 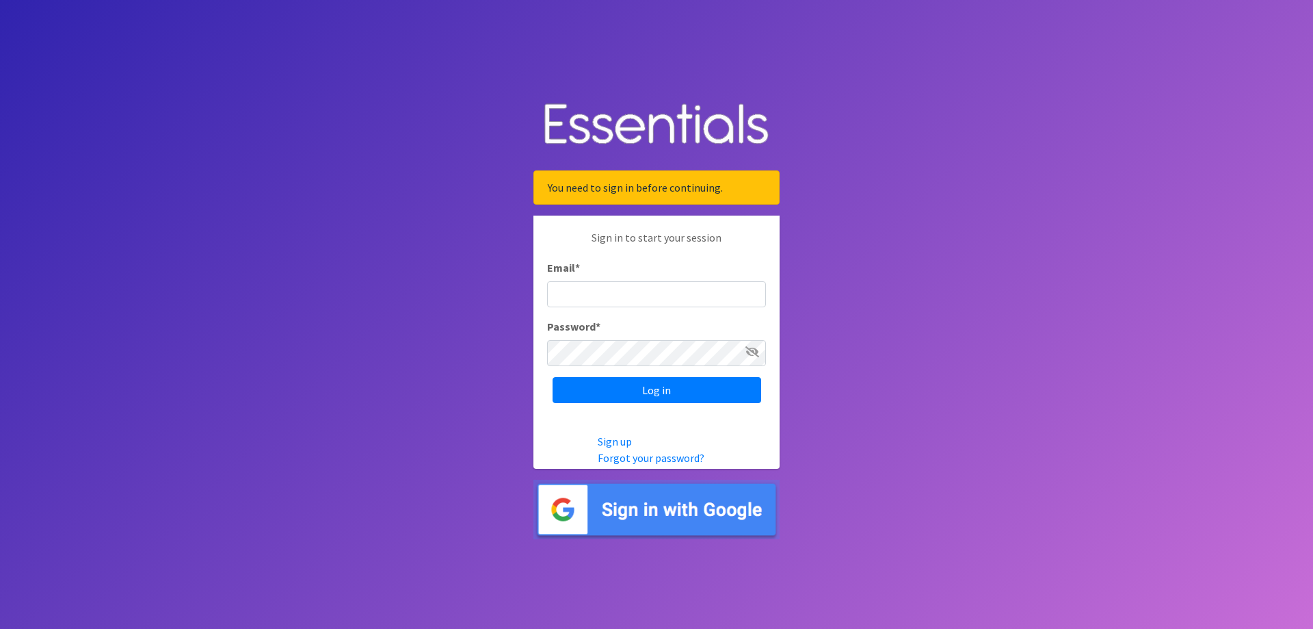 I want to click on label: Password, so click(x=574, y=326).